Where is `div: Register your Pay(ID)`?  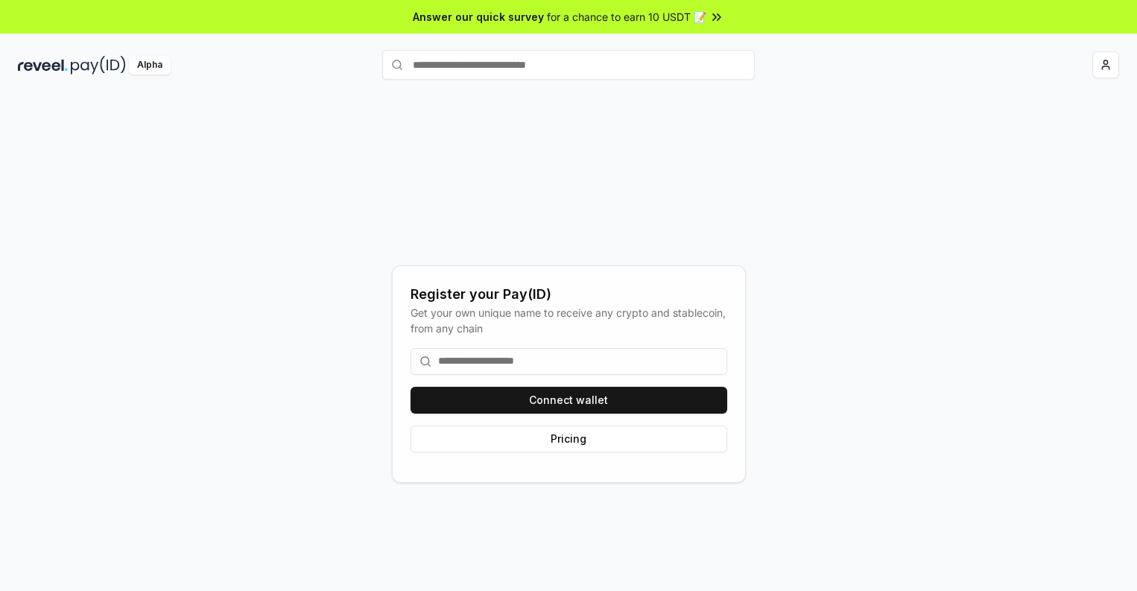
div: Register your Pay(ID) is located at coordinates (568, 294).